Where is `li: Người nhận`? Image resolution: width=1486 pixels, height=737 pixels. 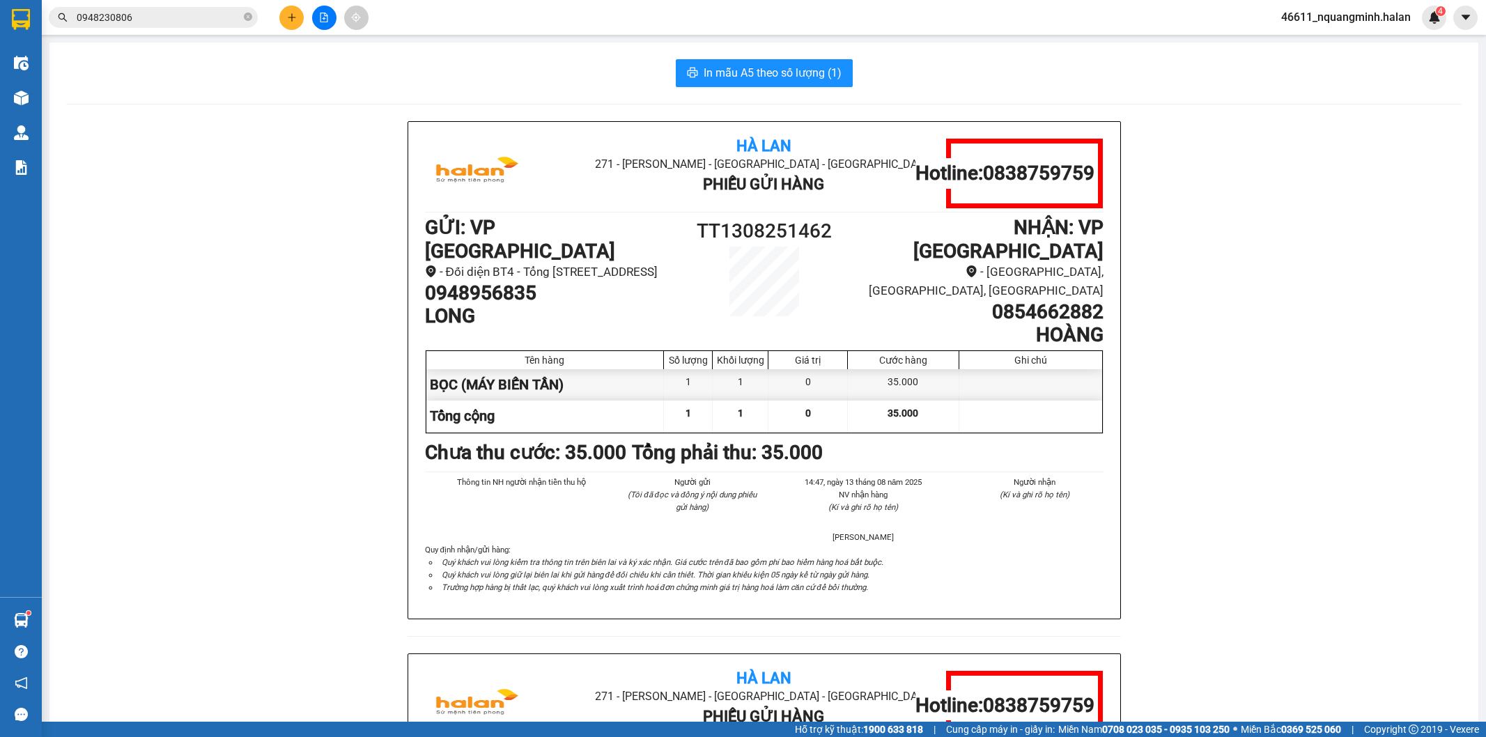
li: Người nhận is located at coordinates (1034, 482).